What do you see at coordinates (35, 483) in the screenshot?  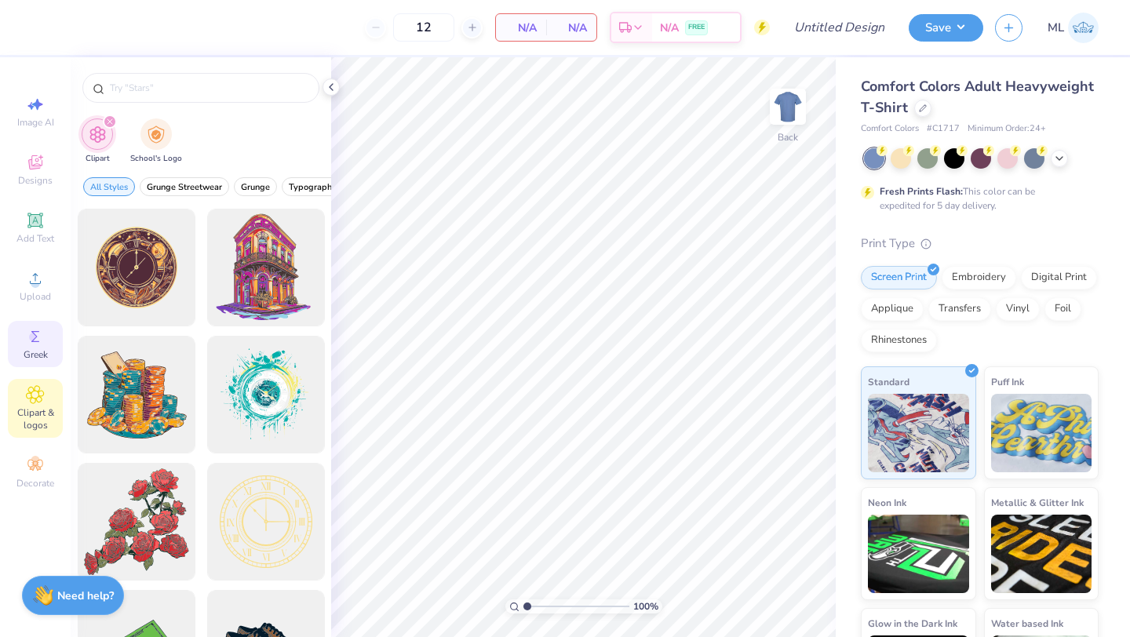 I see `span: Decorate` at bounding box center [35, 483].